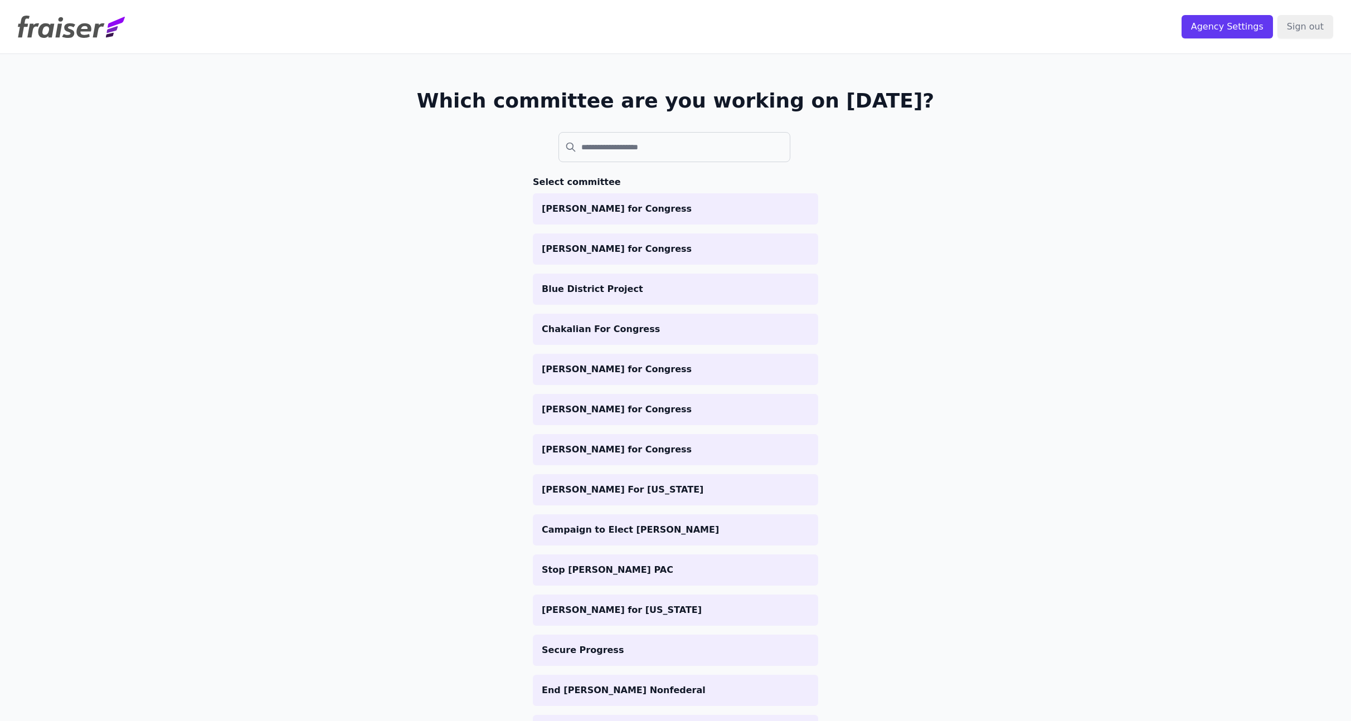 Image resolution: width=1351 pixels, height=721 pixels. What do you see at coordinates (675, 289) in the screenshot?
I see `p: Blue District Project` at bounding box center [675, 289].